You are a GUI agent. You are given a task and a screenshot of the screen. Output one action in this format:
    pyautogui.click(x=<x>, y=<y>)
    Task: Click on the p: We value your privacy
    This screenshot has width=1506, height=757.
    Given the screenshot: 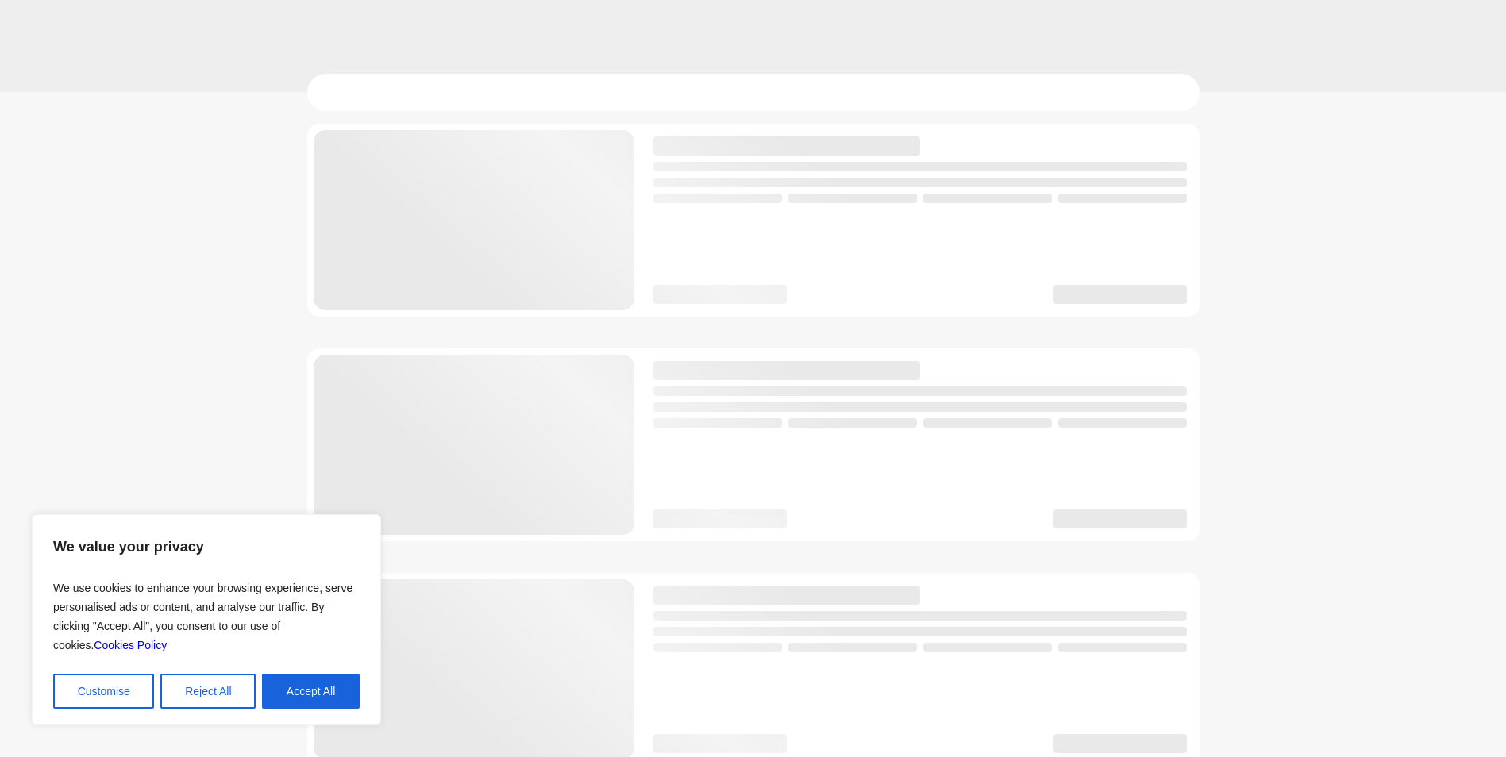 What is the action you would take?
    pyautogui.click(x=206, y=547)
    